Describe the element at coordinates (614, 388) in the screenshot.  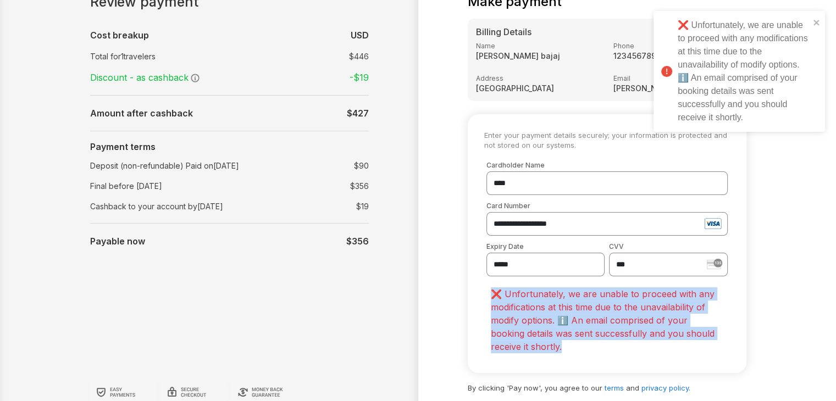
I see `a: terms` at that location.